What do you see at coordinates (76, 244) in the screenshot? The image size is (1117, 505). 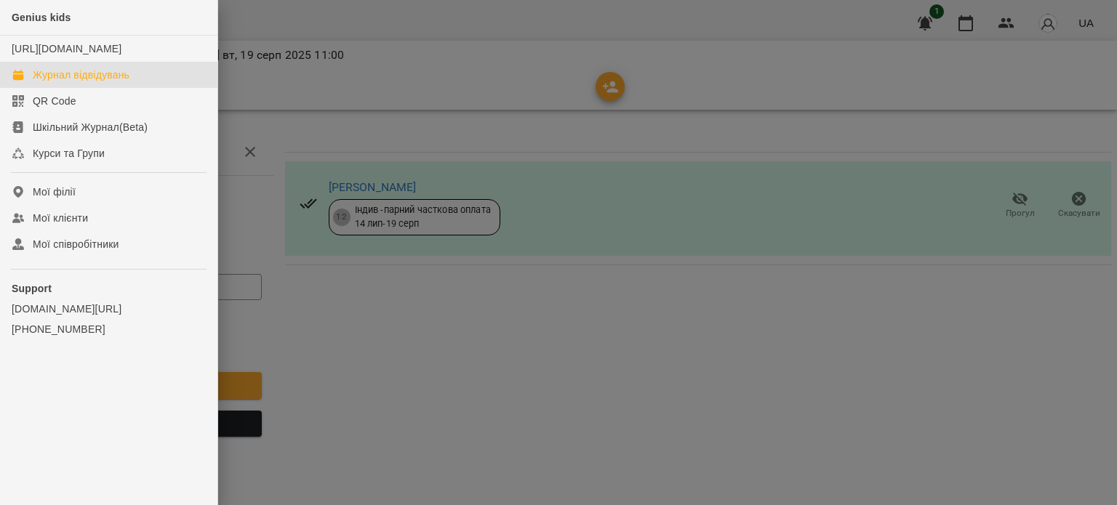 I see `div: Мої співробітники` at bounding box center [76, 244].